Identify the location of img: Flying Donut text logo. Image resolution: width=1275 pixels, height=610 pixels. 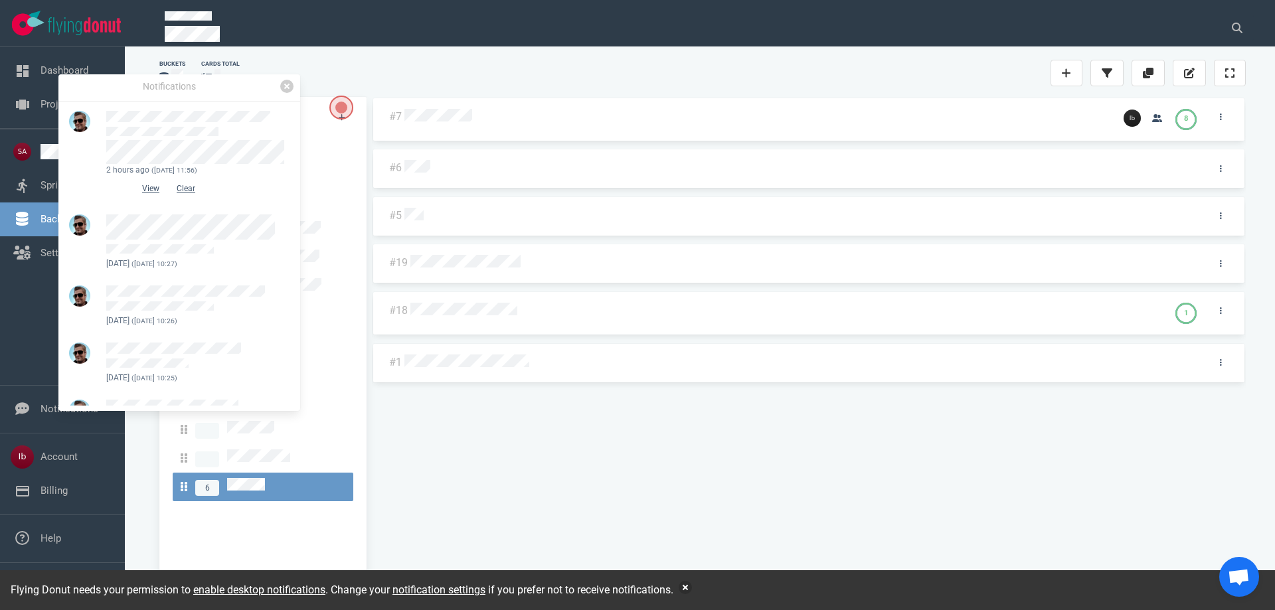
(84, 26).